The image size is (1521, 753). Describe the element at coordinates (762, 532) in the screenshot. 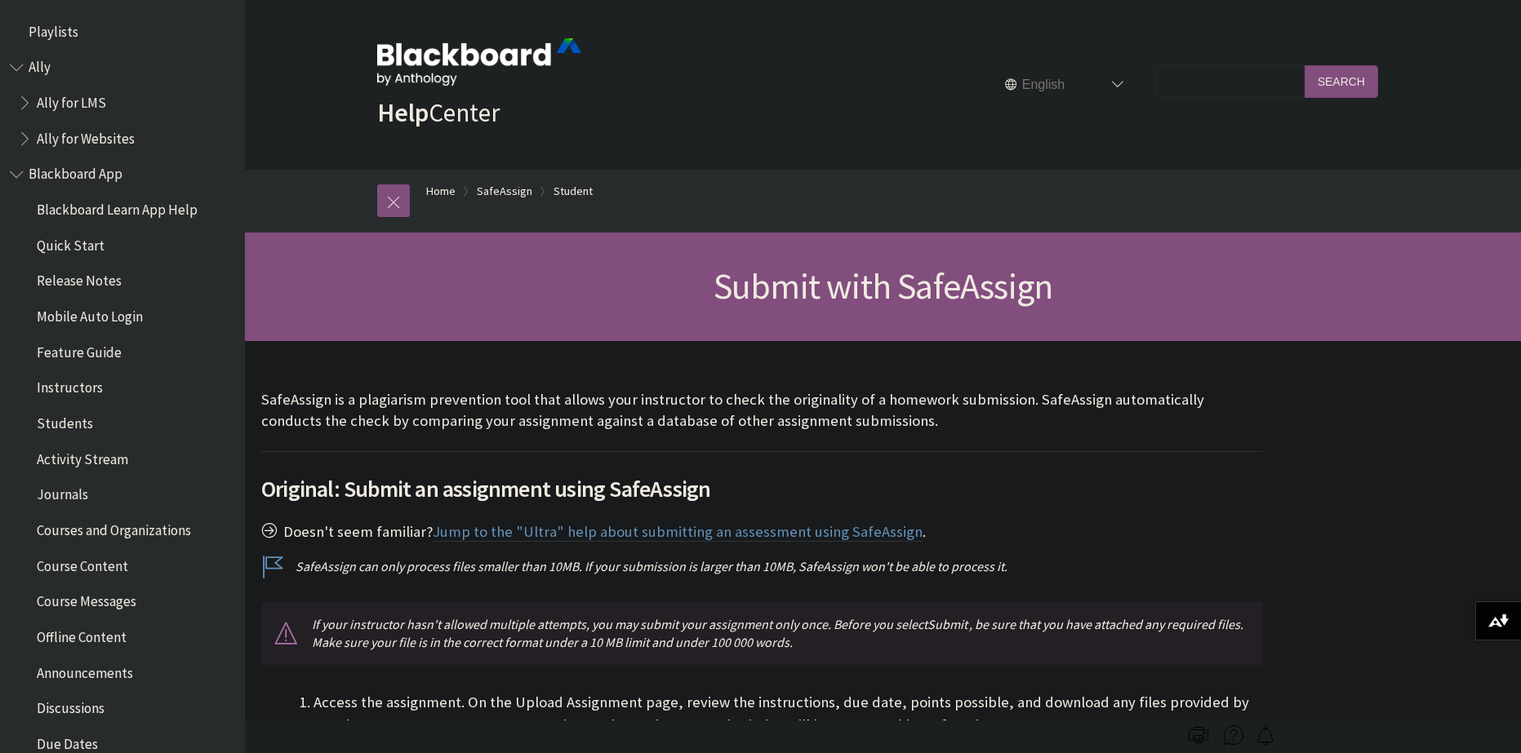

I see `p: Doesn't seem familiar? .` at that location.